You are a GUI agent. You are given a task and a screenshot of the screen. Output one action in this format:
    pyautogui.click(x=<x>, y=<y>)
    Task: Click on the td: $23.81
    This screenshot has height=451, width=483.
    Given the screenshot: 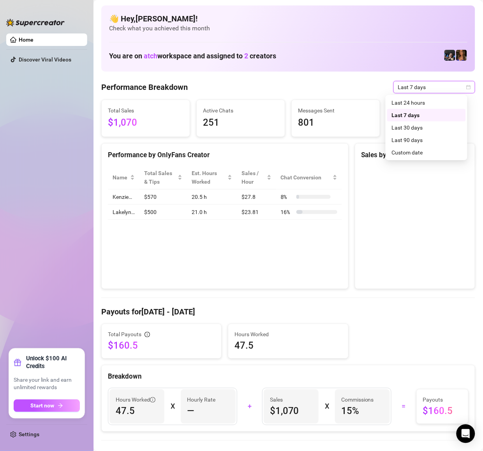 What is the action you would take?
    pyautogui.click(x=256, y=212)
    